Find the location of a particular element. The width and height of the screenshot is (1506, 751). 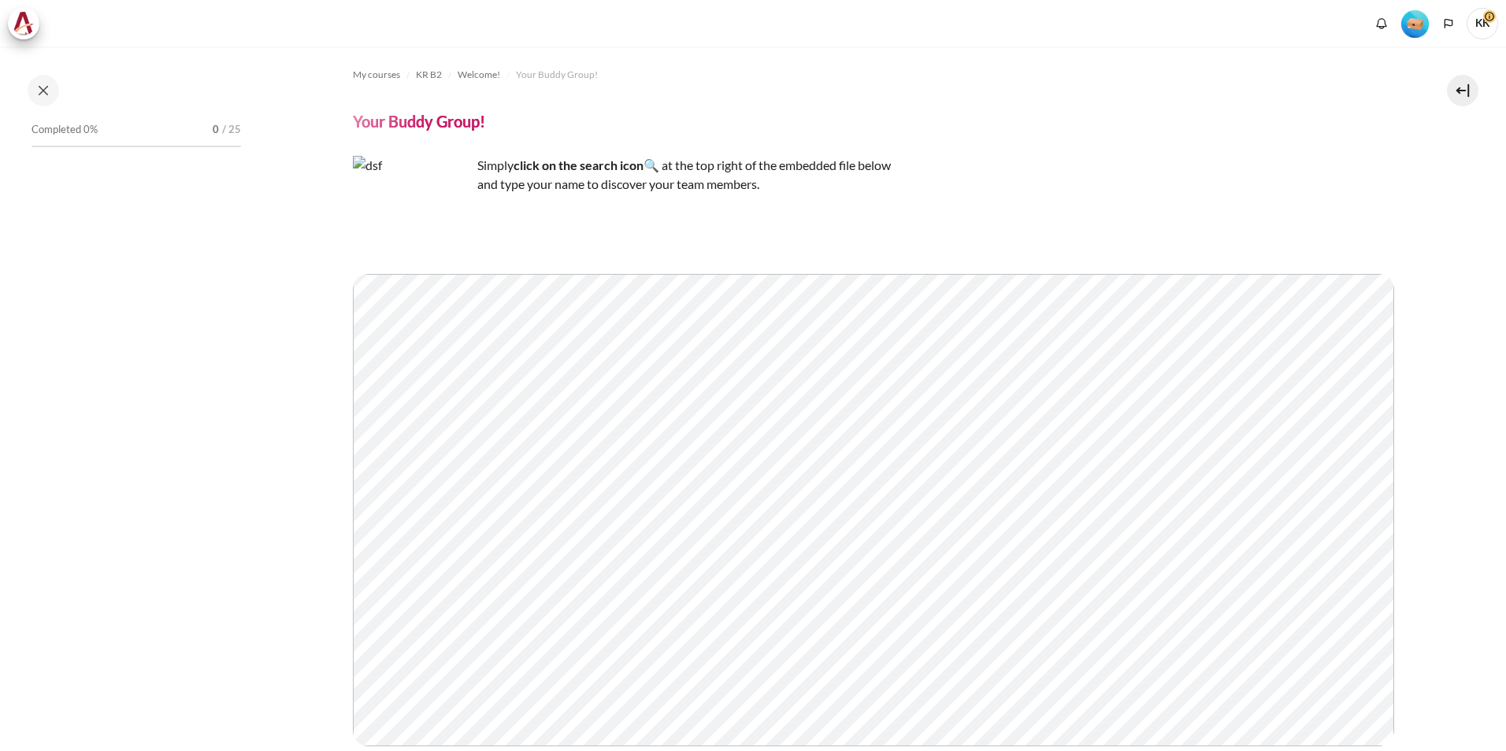

span: My courses is located at coordinates (377, 75).